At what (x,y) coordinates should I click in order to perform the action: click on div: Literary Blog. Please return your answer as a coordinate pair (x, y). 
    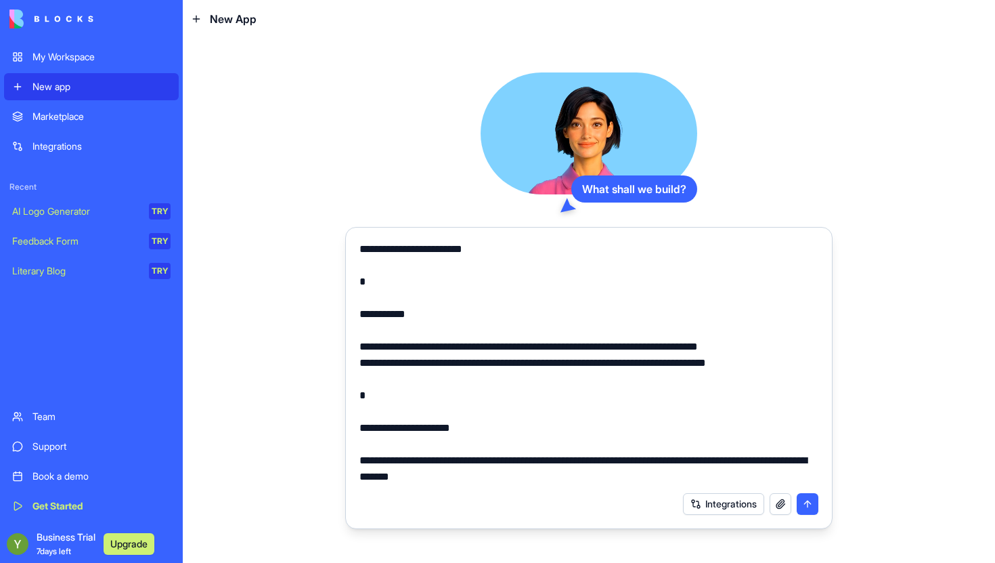
    Looking at the image, I should click on (76, 271).